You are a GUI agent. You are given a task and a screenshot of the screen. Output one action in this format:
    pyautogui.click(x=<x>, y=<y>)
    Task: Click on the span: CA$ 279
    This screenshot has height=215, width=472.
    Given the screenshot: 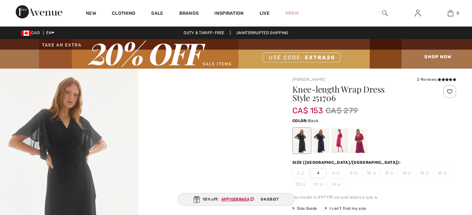 What is the action you would take?
    pyautogui.click(x=342, y=110)
    